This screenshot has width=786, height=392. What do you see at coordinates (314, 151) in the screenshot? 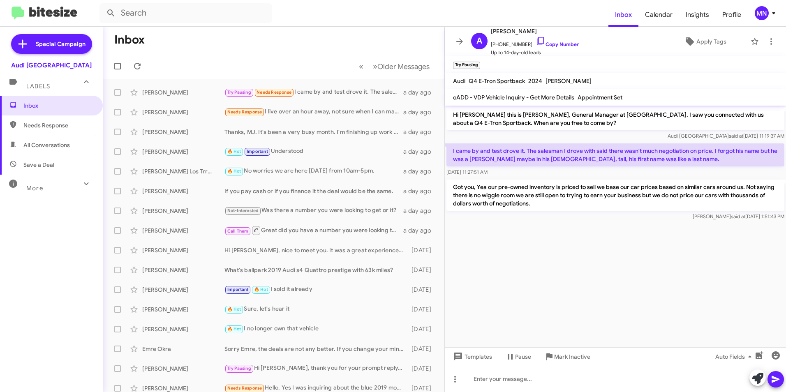
I see `div: Understood` at bounding box center [314, 151].